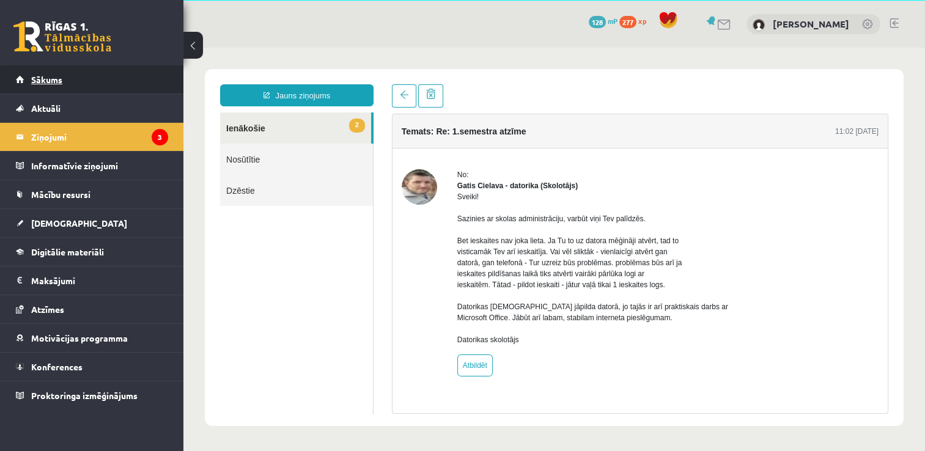  I want to click on span: 277, so click(628, 22).